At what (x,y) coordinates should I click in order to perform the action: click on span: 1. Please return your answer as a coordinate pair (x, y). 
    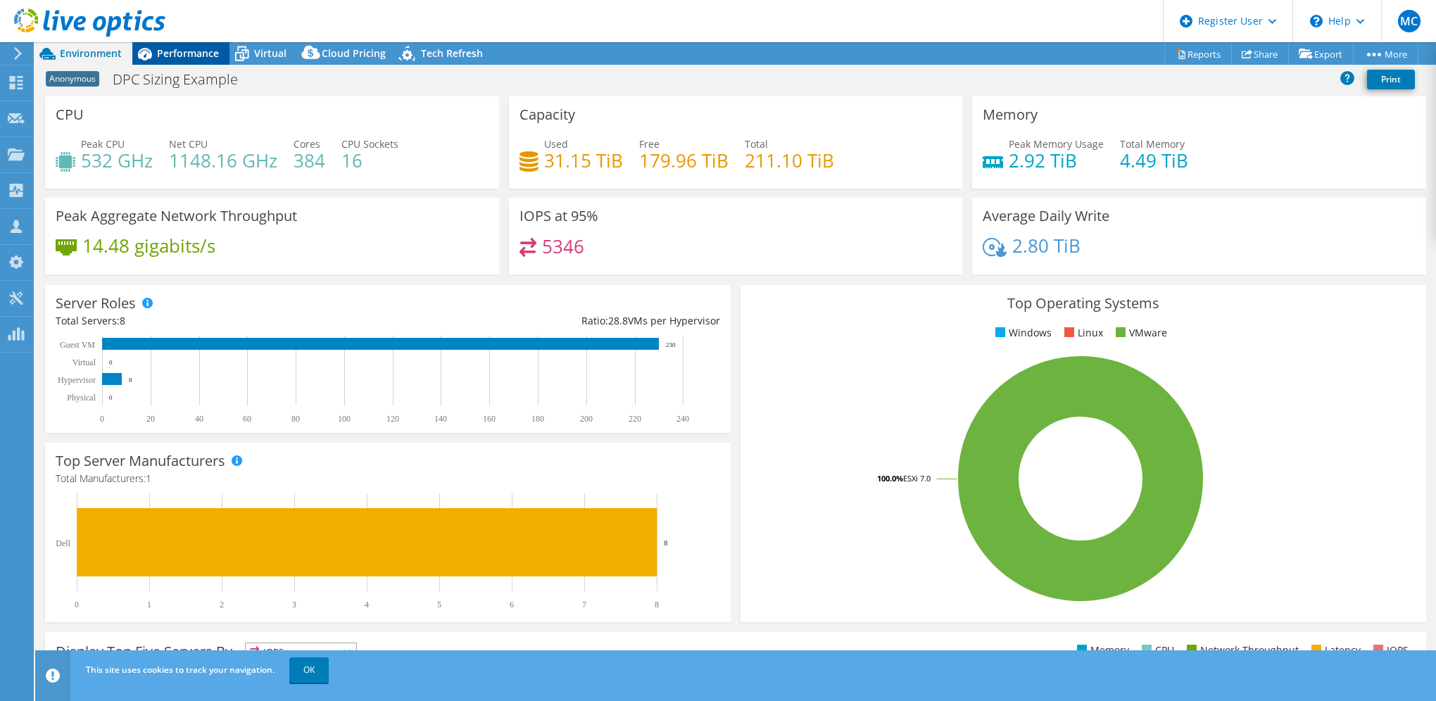
    Looking at the image, I should click on (148, 478).